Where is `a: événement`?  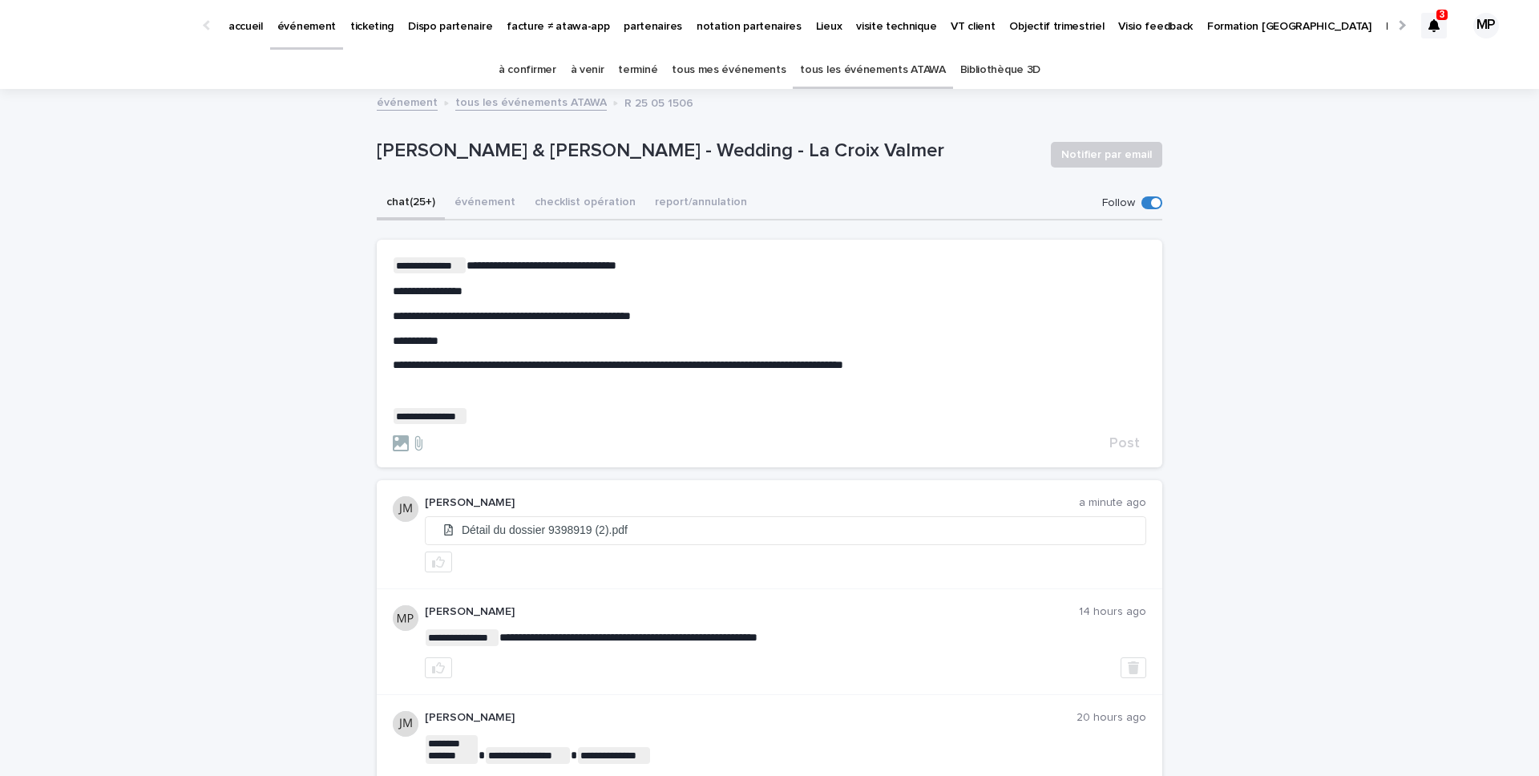 a: événement is located at coordinates (407, 101).